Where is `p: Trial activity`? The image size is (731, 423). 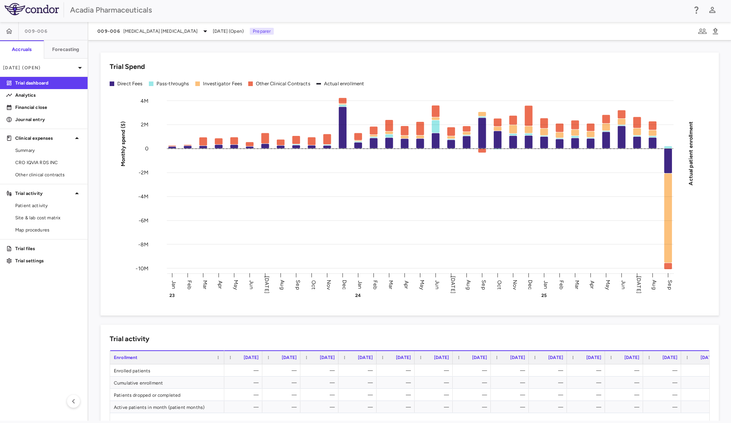 p: Trial activity is located at coordinates (44, 193).